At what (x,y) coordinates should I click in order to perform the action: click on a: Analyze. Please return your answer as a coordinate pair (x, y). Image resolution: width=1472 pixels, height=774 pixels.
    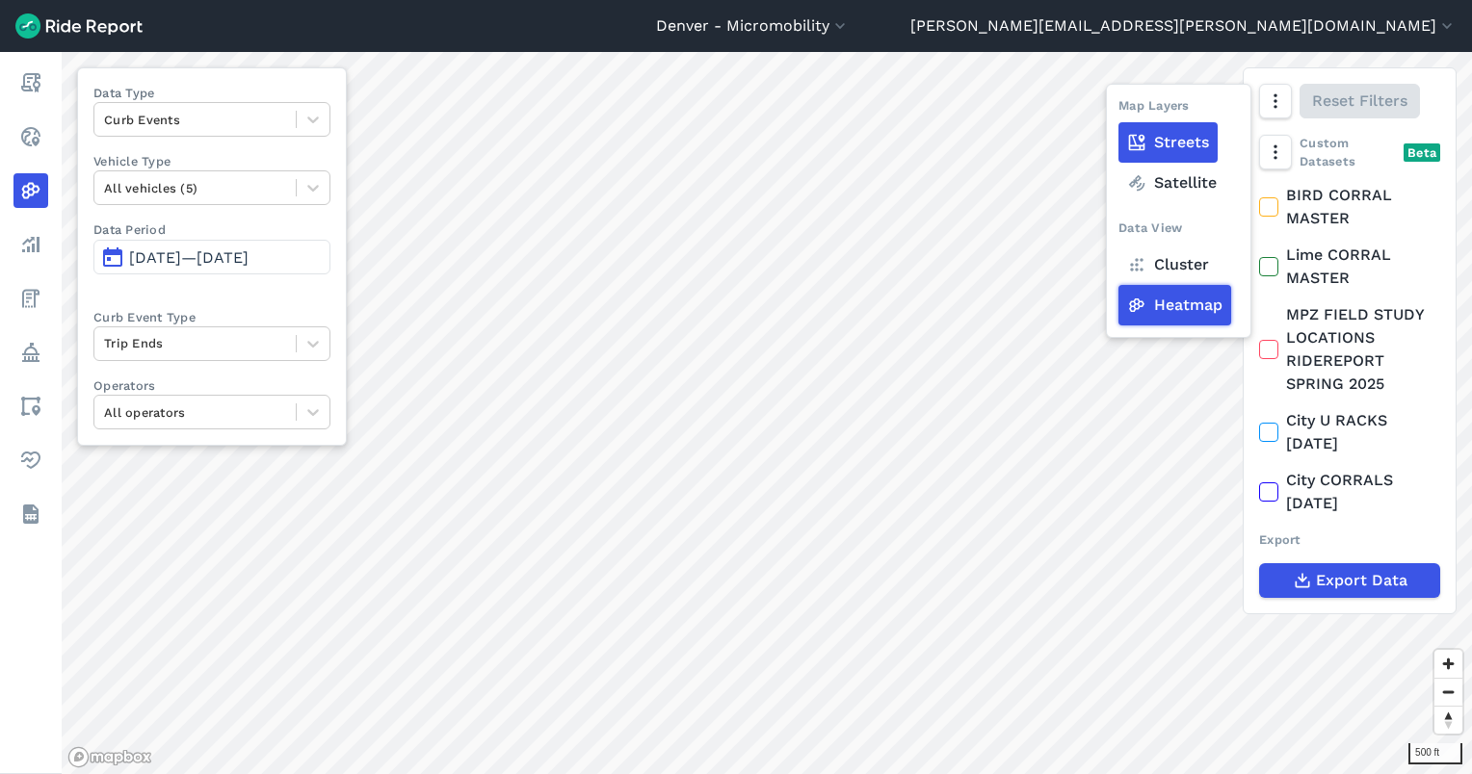
    Looking at the image, I should click on (31, 245).